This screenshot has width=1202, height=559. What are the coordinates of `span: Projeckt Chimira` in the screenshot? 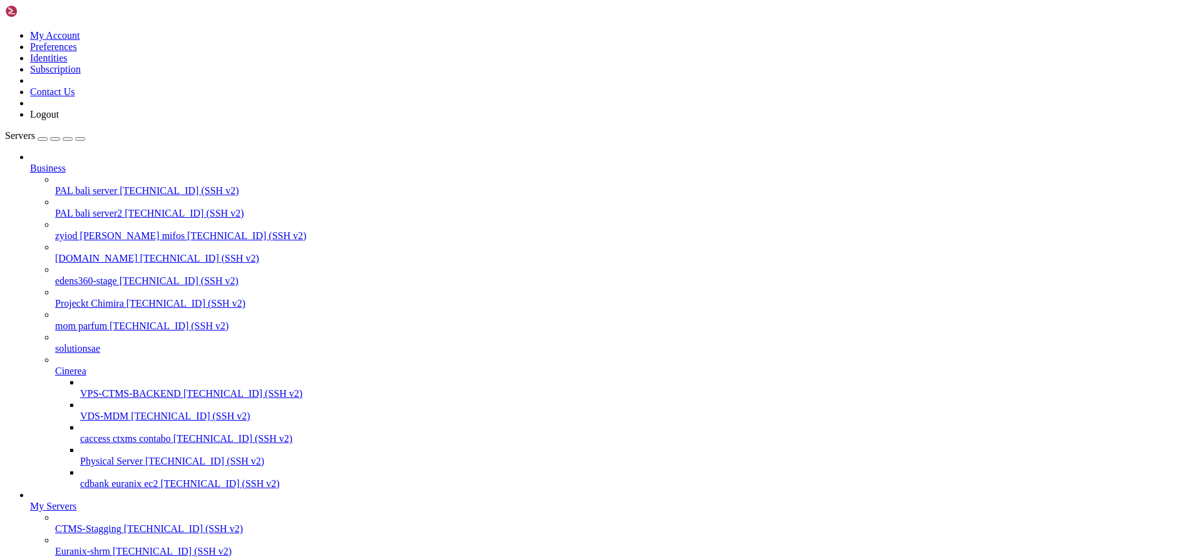 It's located at (90, 303).